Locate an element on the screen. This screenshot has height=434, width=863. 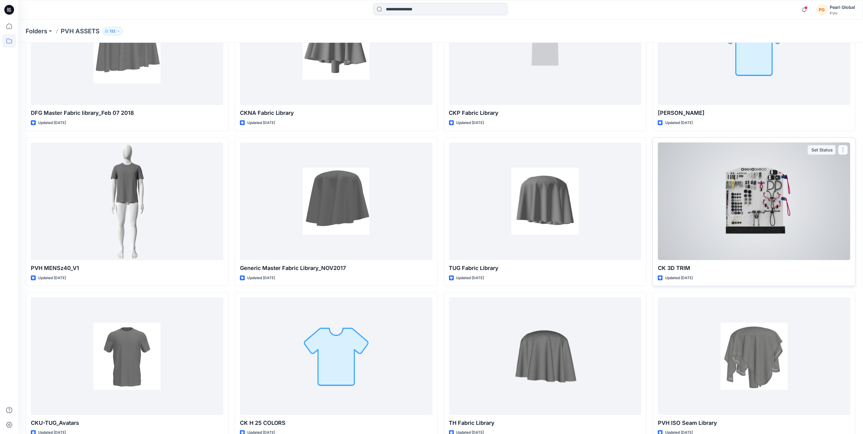
p: PVH MENSz40_V1 is located at coordinates (127, 268).